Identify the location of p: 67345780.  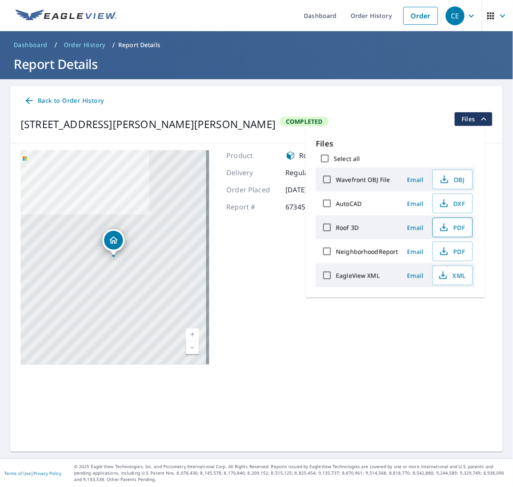
(311, 207).